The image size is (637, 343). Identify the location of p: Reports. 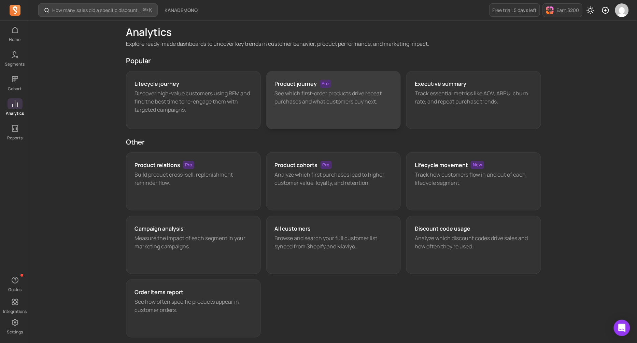
(15, 138).